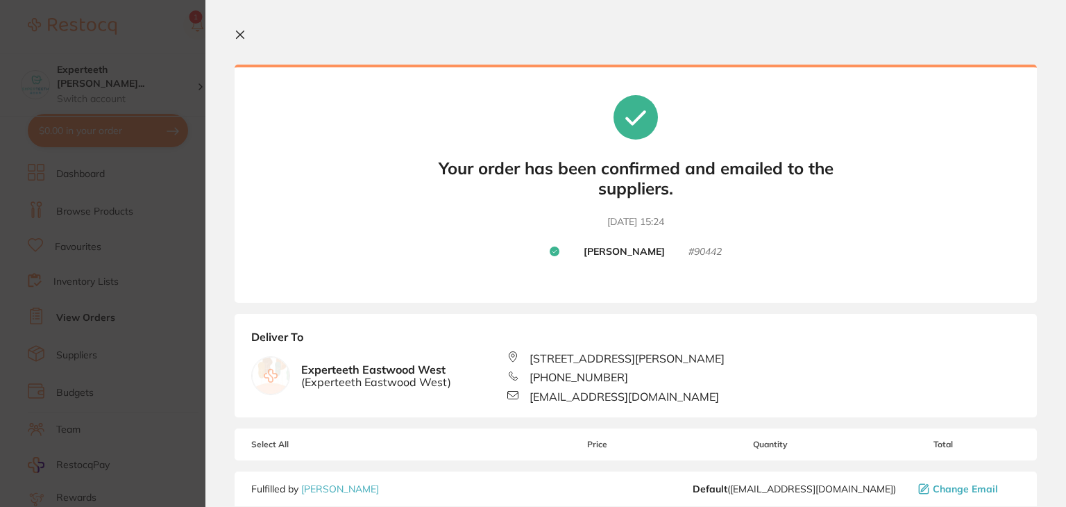 This screenshot has height=507, width=1066. Describe the element at coordinates (315, 489) in the screenshot. I see `p: Fulfilled by` at that location.